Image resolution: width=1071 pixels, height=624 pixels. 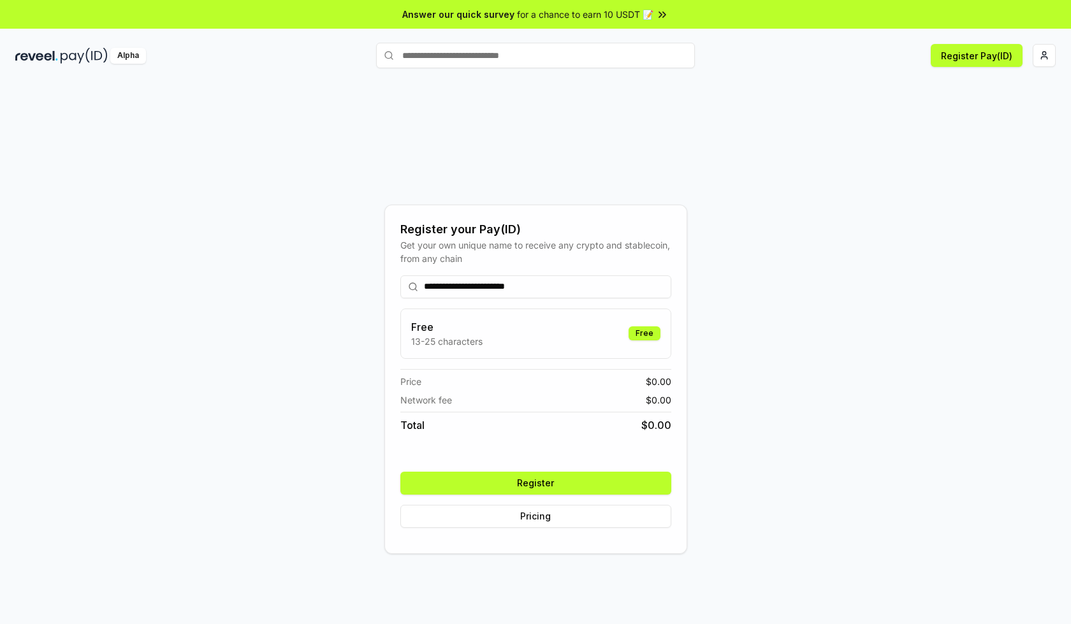 What do you see at coordinates (536, 252) in the screenshot?
I see `div: Get your own unique name to receive any crypto and stablecoin, from any chain` at bounding box center [536, 252].